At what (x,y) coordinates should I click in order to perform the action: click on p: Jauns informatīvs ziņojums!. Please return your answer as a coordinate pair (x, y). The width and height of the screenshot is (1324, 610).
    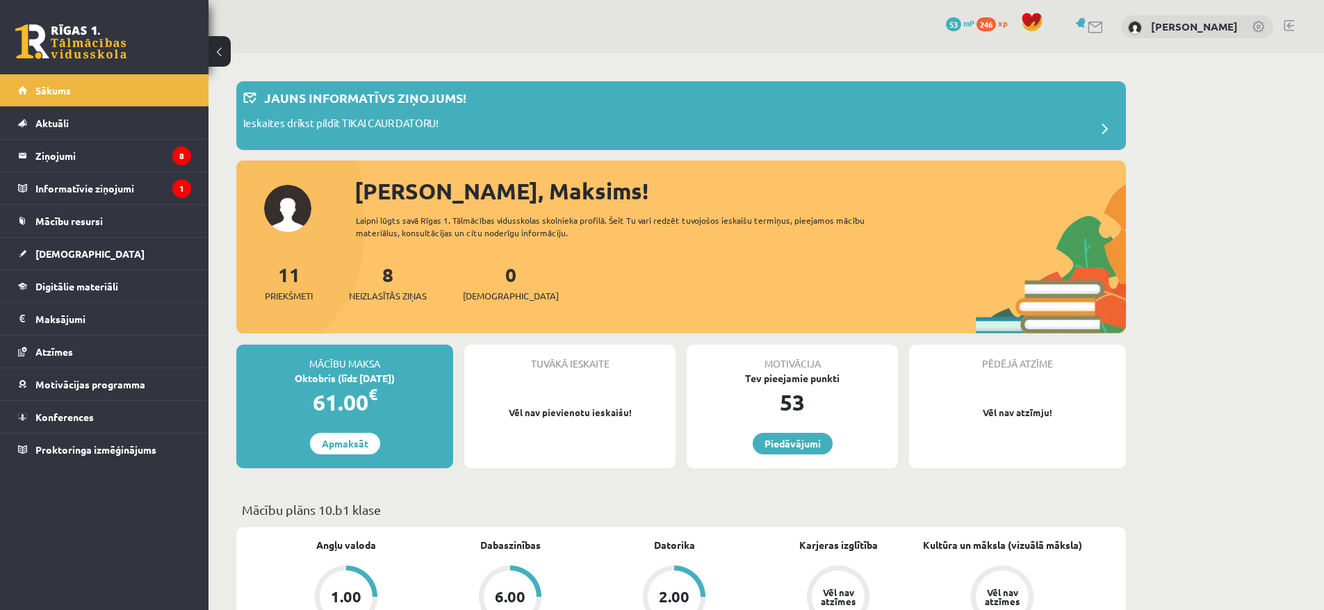
    Looking at the image, I should click on (365, 97).